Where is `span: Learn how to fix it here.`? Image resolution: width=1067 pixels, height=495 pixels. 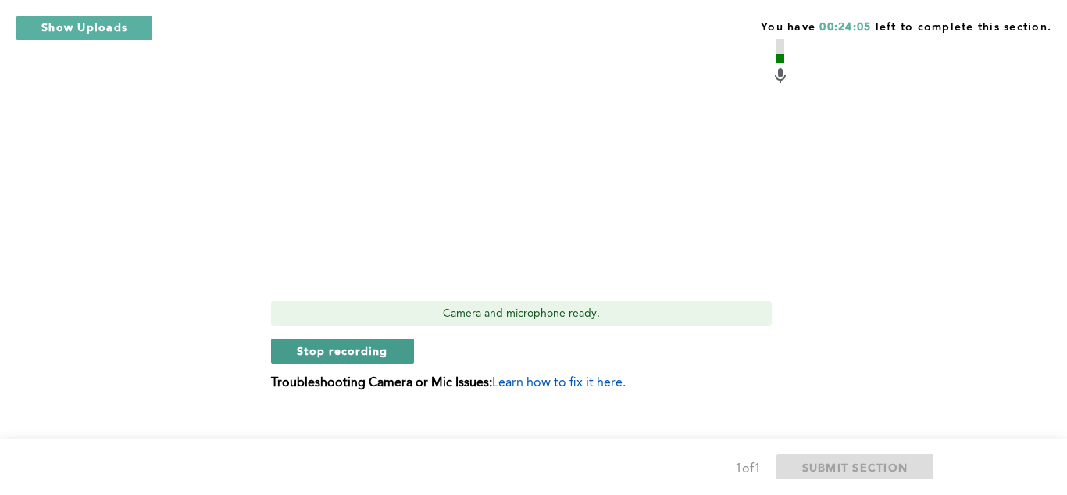 span: Learn how to fix it here. is located at coordinates (559, 383).